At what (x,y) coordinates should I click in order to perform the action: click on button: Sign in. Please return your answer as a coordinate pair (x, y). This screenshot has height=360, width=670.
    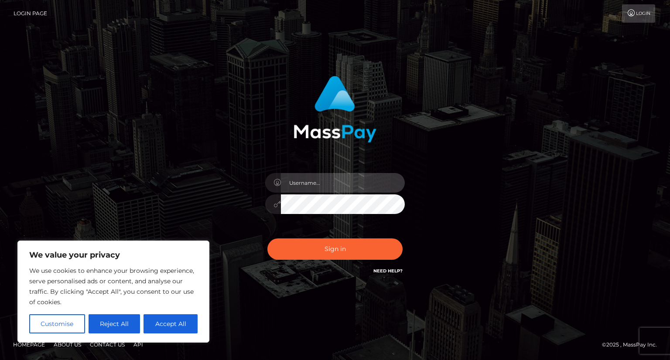
    Looking at the image, I should click on (335, 249).